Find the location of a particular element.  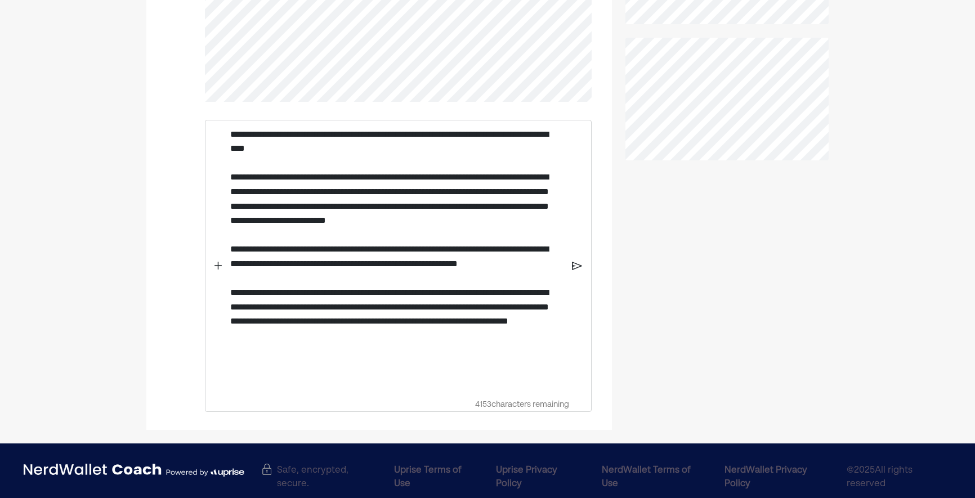

div: 4153 characters remaining is located at coordinates (397, 405).